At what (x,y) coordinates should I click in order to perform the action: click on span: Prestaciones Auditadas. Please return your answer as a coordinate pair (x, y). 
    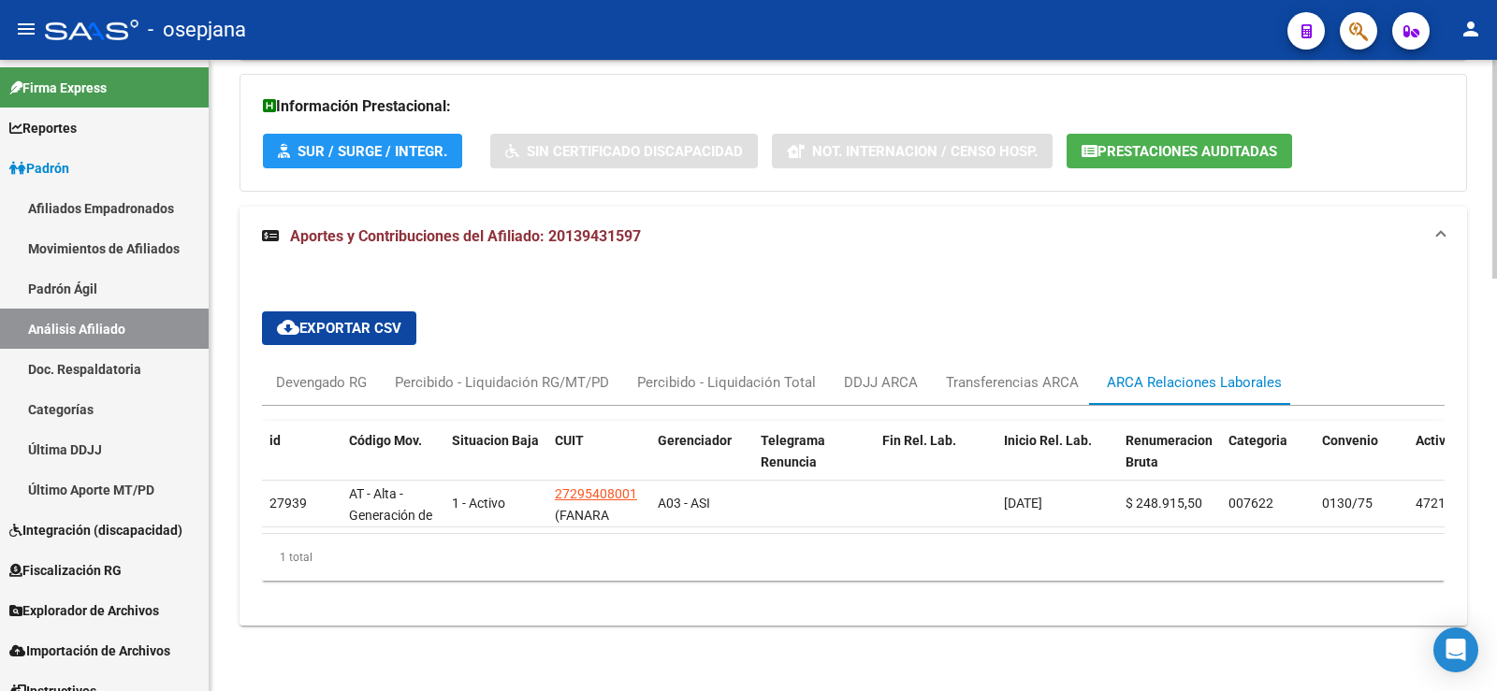
    Looking at the image, I should click on (1187, 152).